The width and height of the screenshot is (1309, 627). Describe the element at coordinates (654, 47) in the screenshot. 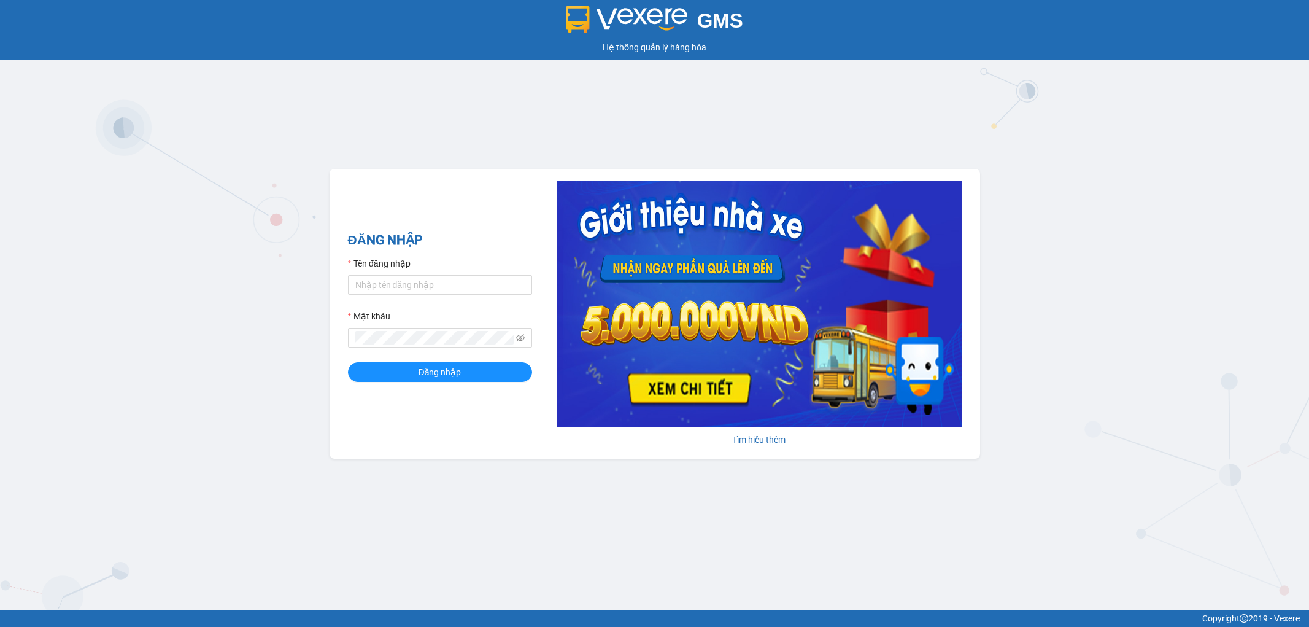

I see `div: Hệ thống quản lý hàng hóa` at that location.